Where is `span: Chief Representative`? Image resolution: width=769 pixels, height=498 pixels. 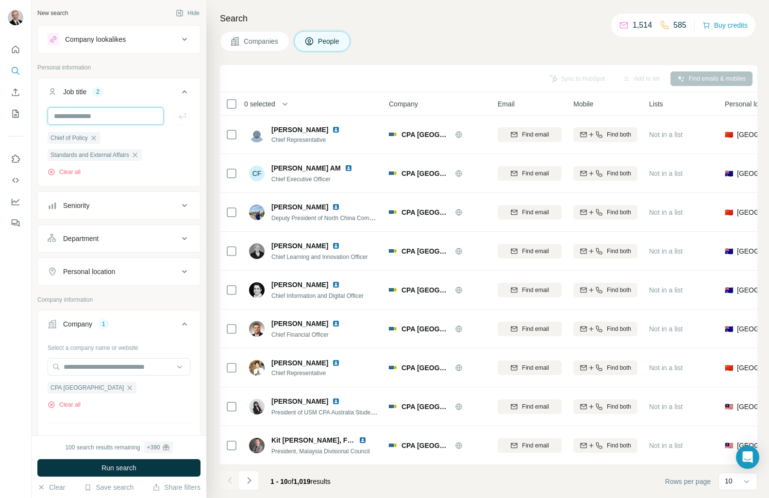
span: Chief Representative is located at coordinates (311, 140).